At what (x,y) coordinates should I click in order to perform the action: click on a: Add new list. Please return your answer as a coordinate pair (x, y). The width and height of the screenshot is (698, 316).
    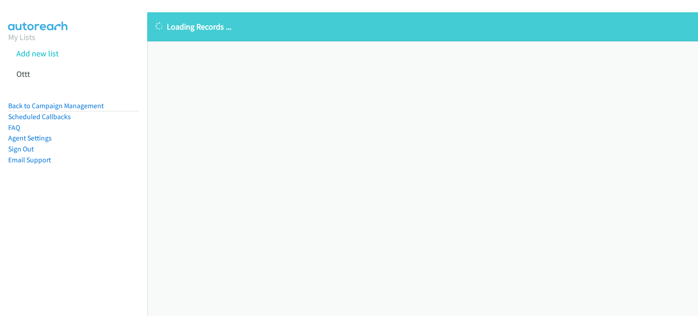
    Looking at the image, I should click on (37, 53).